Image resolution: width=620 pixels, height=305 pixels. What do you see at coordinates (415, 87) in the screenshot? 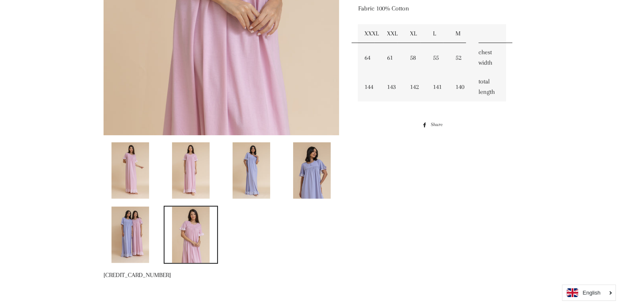
I see `td: 142` at bounding box center [415, 87].